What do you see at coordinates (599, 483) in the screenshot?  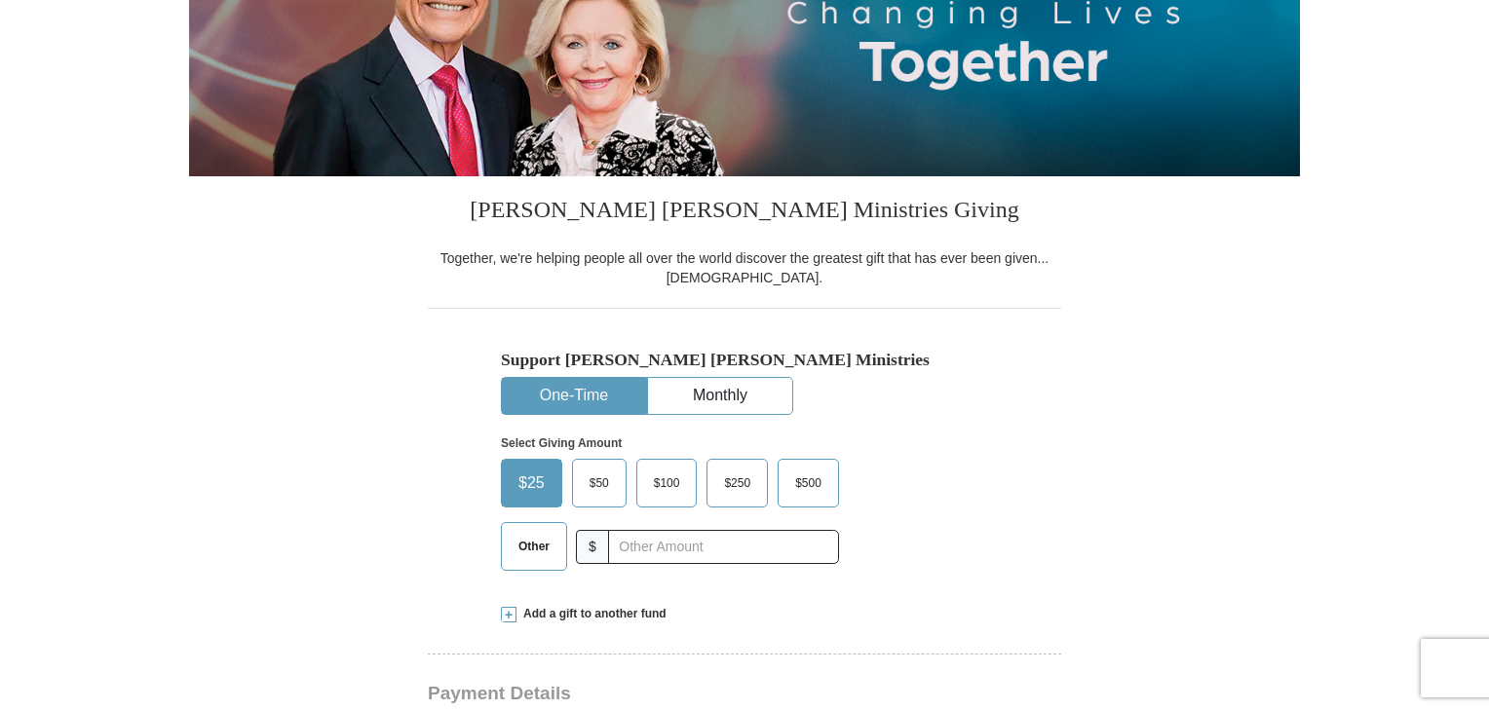 I see `span: $50` at bounding box center [599, 483].